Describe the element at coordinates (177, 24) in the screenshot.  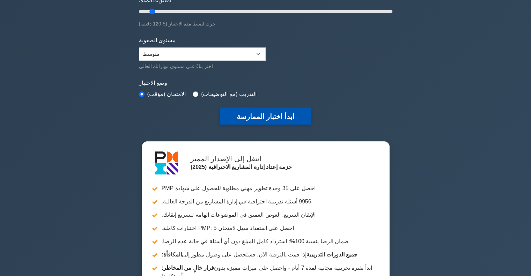
I see `font: حرك لضبط مدة الاختبار (5-120 دقيقة)` at that location.